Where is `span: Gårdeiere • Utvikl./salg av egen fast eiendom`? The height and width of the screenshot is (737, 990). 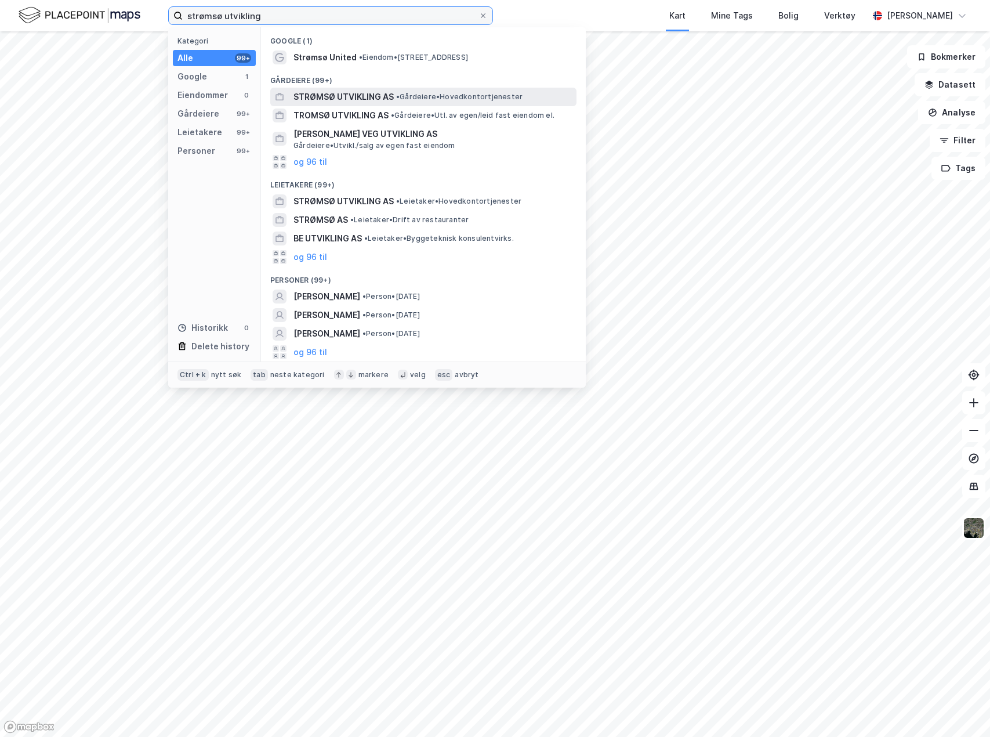 span: Gårdeiere • Utvikl./salg av egen fast eiendom is located at coordinates (374, 146).